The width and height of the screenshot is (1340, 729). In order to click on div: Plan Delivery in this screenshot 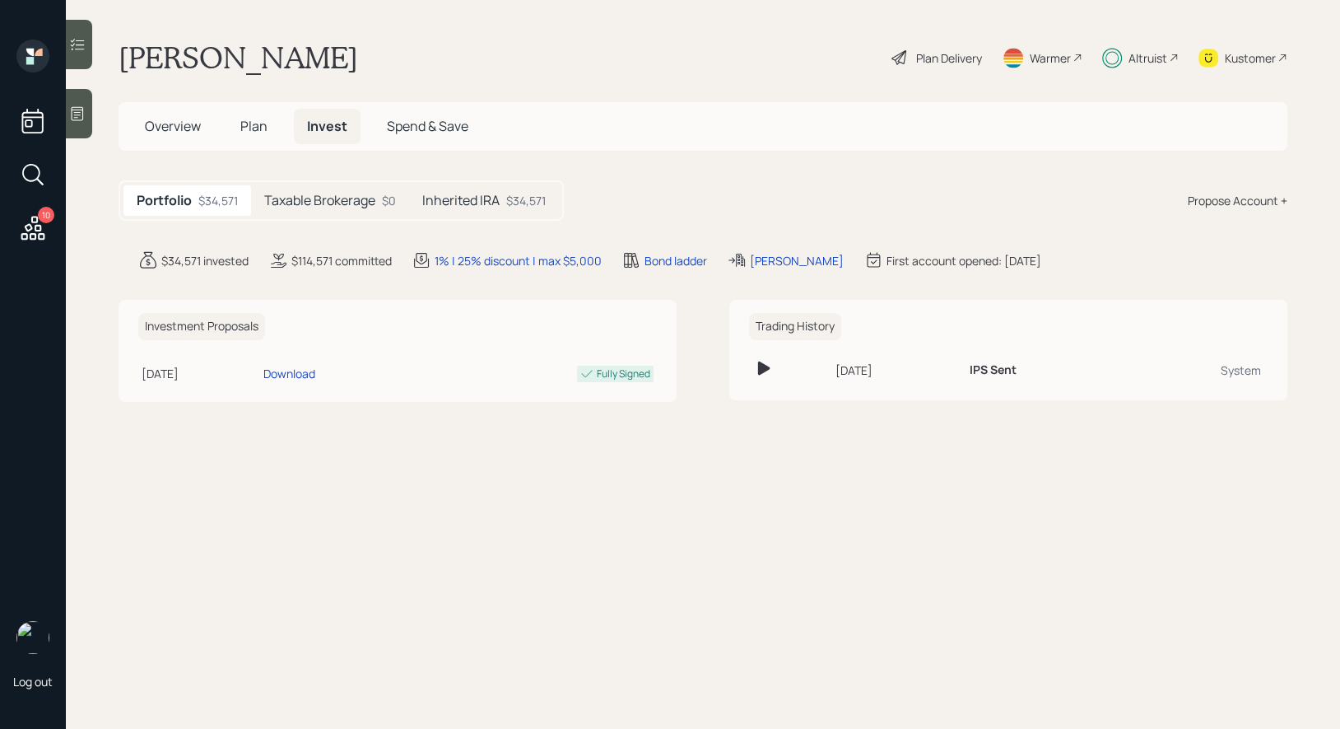, I will do `click(949, 58)`.